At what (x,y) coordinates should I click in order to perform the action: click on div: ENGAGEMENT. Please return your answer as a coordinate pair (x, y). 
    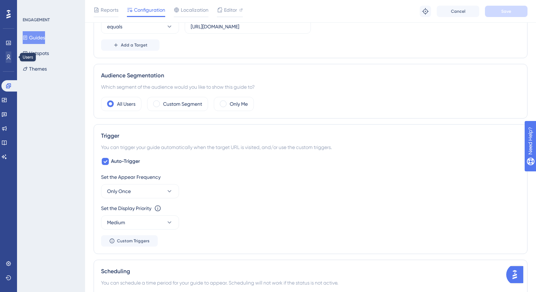
    Looking at the image, I should click on (36, 20).